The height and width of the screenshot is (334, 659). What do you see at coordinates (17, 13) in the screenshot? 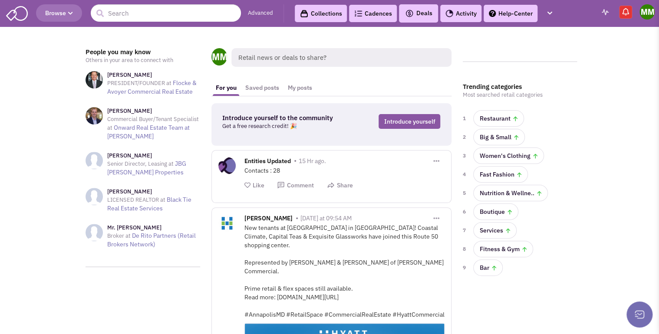
I see `img: SmartAdmin` at bounding box center [17, 13].